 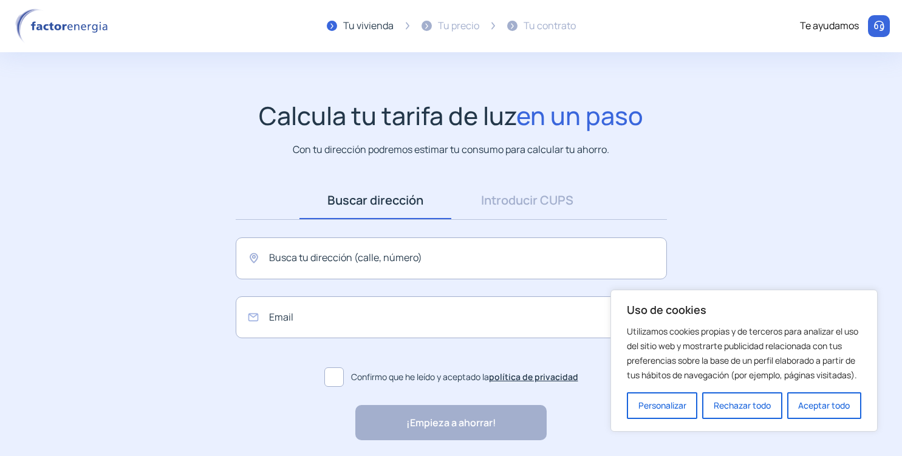 I want to click on div: Te ayudamos, so click(x=829, y=26).